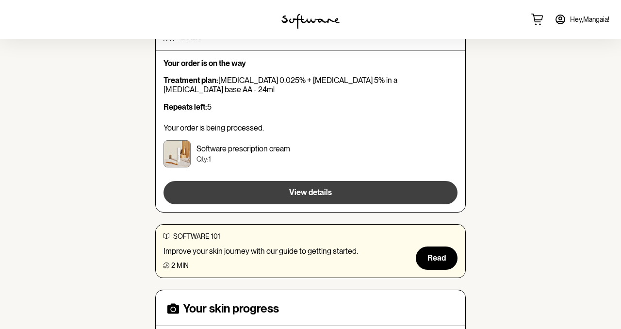 The image size is (621, 329). Describe the element at coordinates (437, 258) in the screenshot. I see `span: Read` at that location.